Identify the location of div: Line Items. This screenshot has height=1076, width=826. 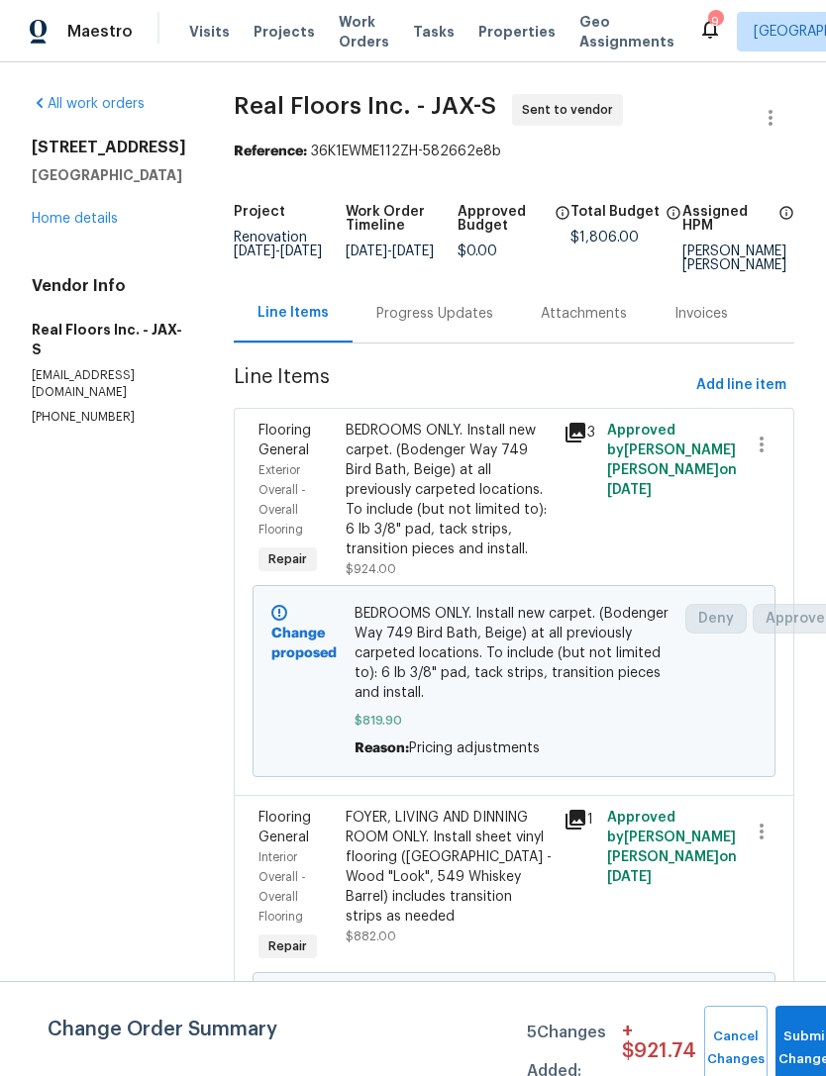
(293, 313).